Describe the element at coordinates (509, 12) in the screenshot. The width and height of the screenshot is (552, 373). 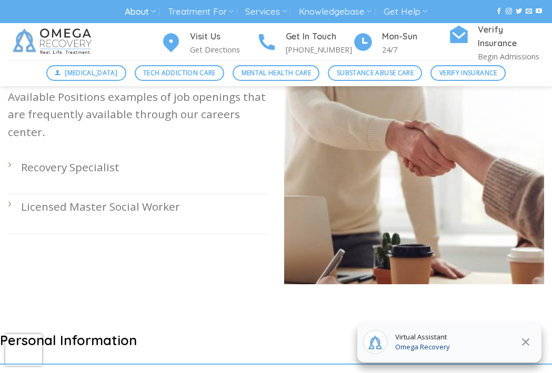
I see `a: Follow on Instagram` at that location.